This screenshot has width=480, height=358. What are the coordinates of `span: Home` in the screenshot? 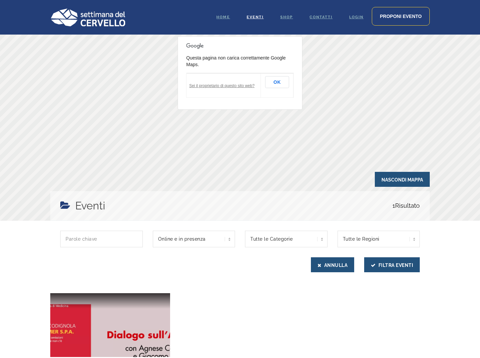 It's located at (223, 17).